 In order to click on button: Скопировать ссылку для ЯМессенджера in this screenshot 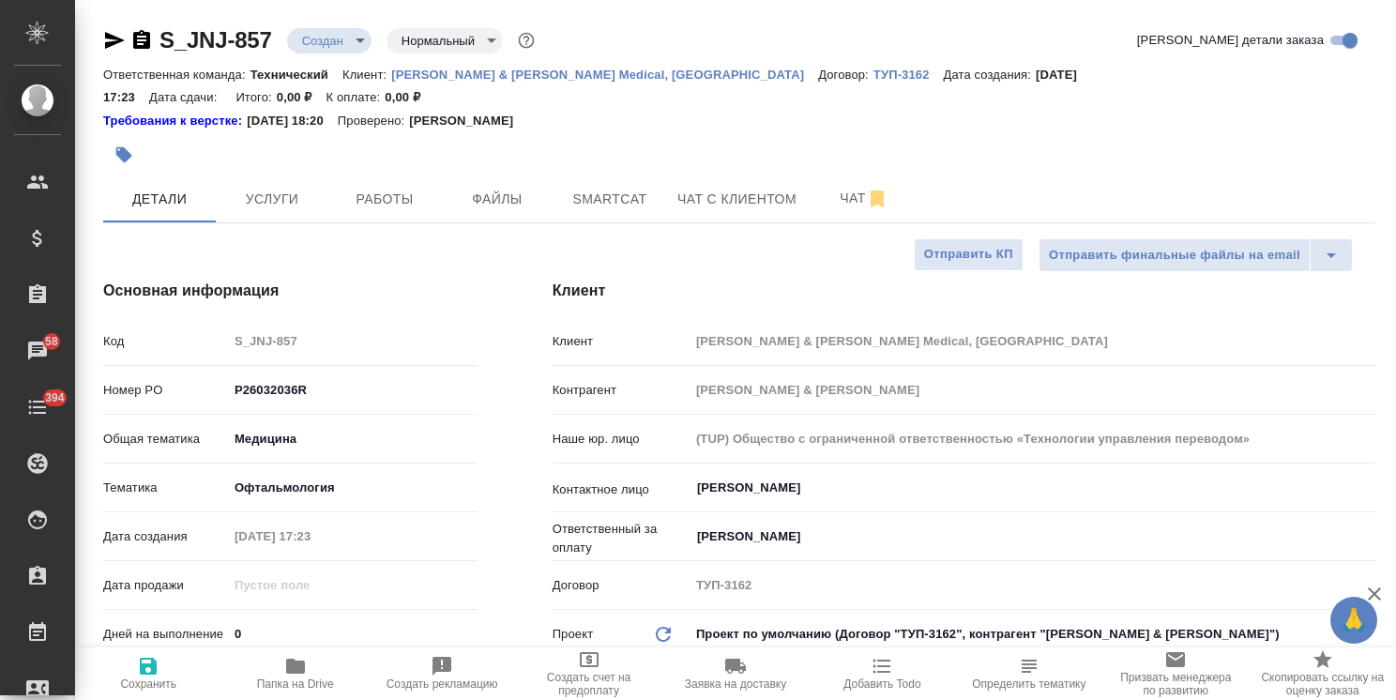, I will do `click(114, 40)`.